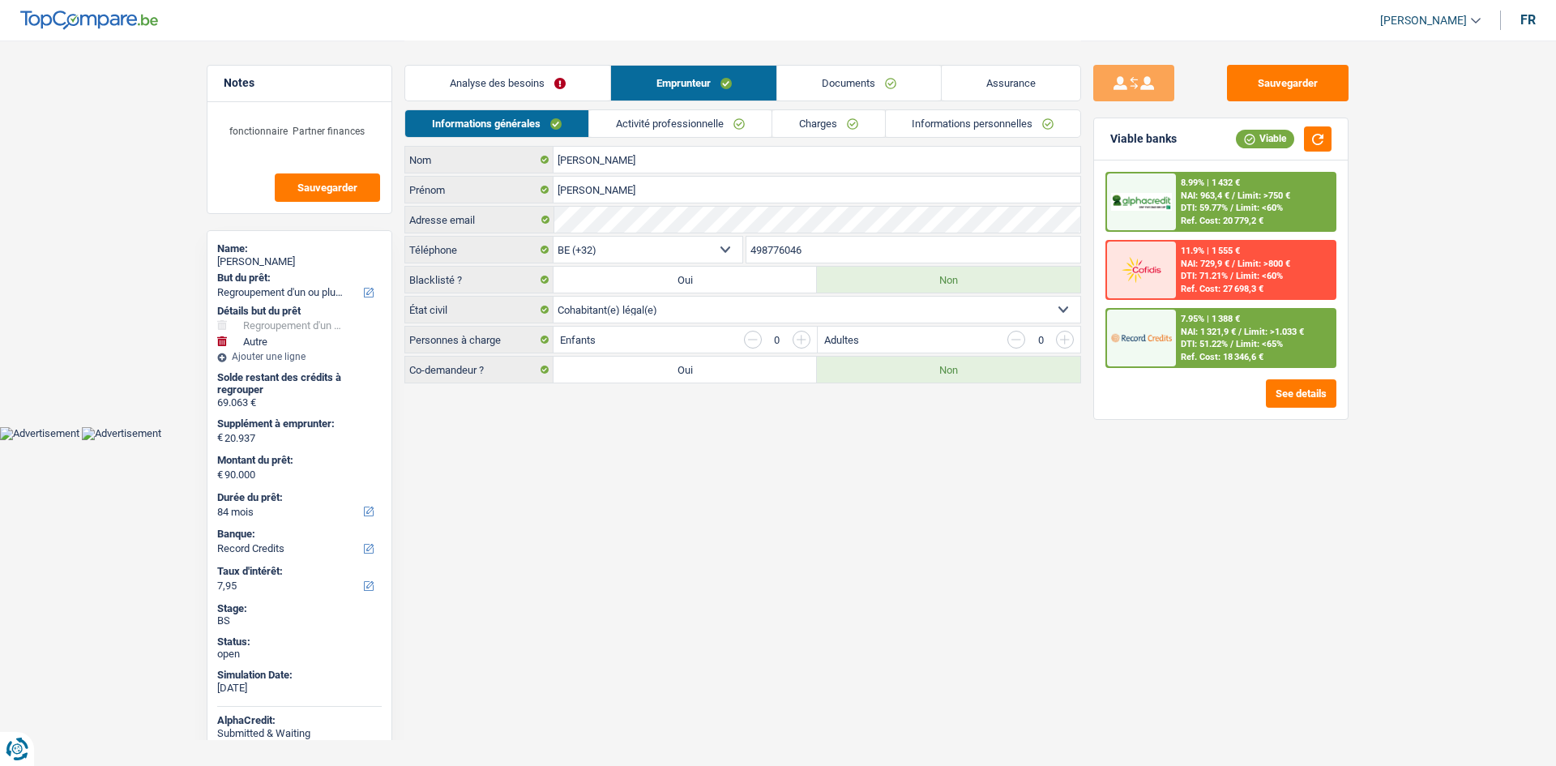 This screenshot has height=766, width=1556. What do you see at coordinates (1204, 276) in the screenshot?
I see `span: DTI: 71.21%` at bounding box center [1204, 276].